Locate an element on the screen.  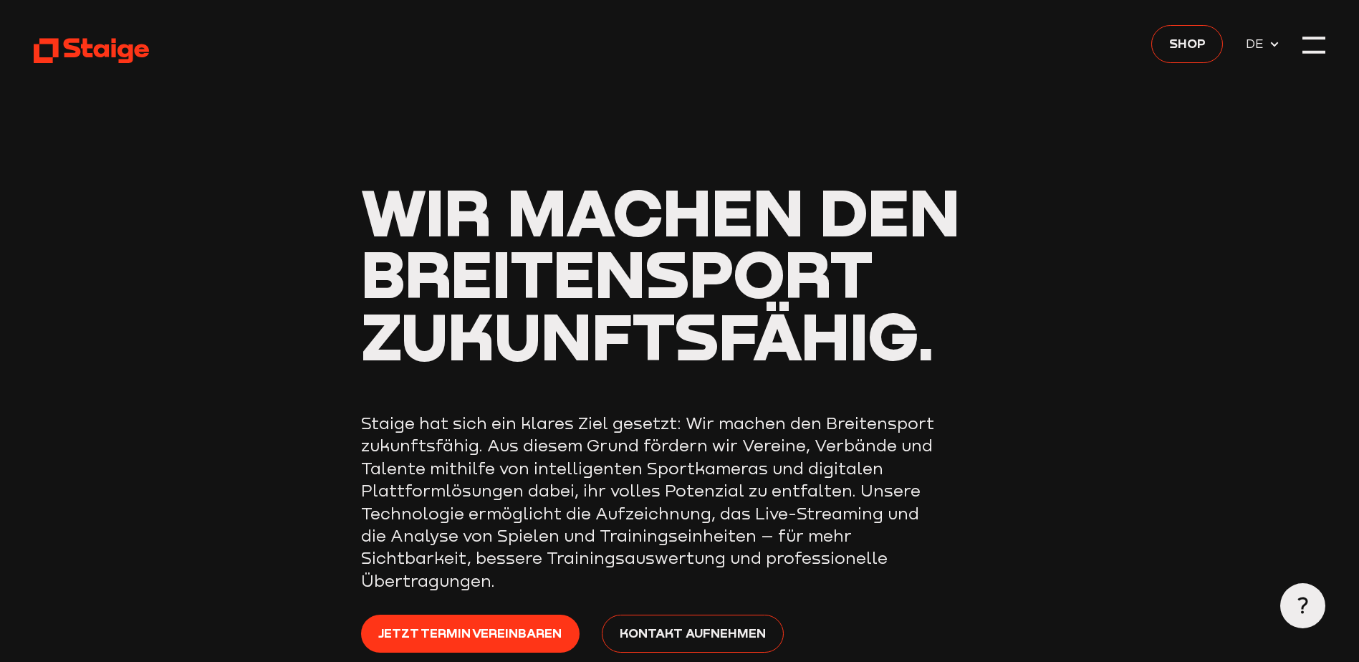
a: Jetzt Termin vereinbaren is located at coordinates (470, 633).